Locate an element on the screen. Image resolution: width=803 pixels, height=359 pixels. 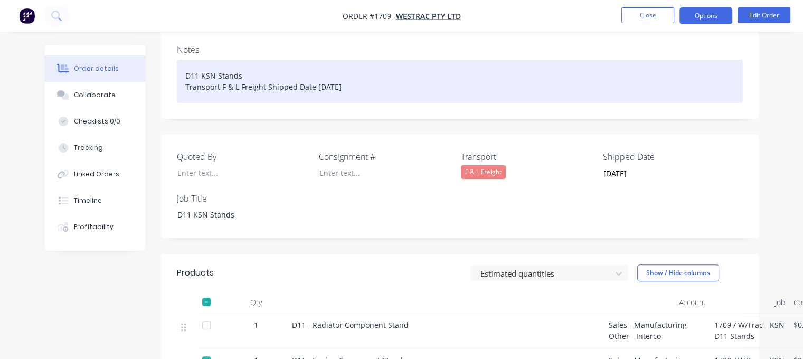
div: F & L Freight is located at coordinates (483, 172).